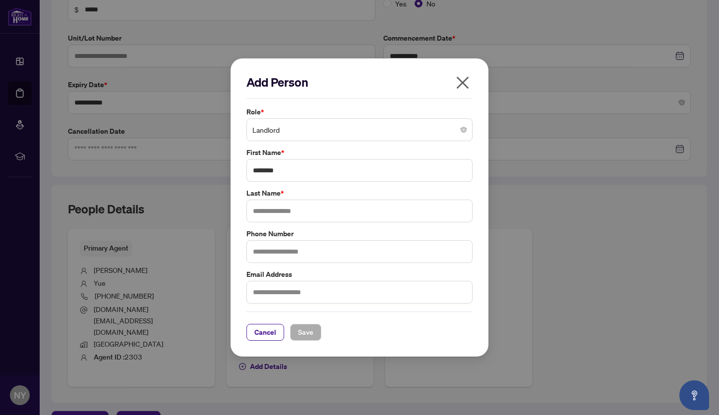  Describe the element at coordinates (359, 275) in the screenshot. I see `label: Email Address` at that location.